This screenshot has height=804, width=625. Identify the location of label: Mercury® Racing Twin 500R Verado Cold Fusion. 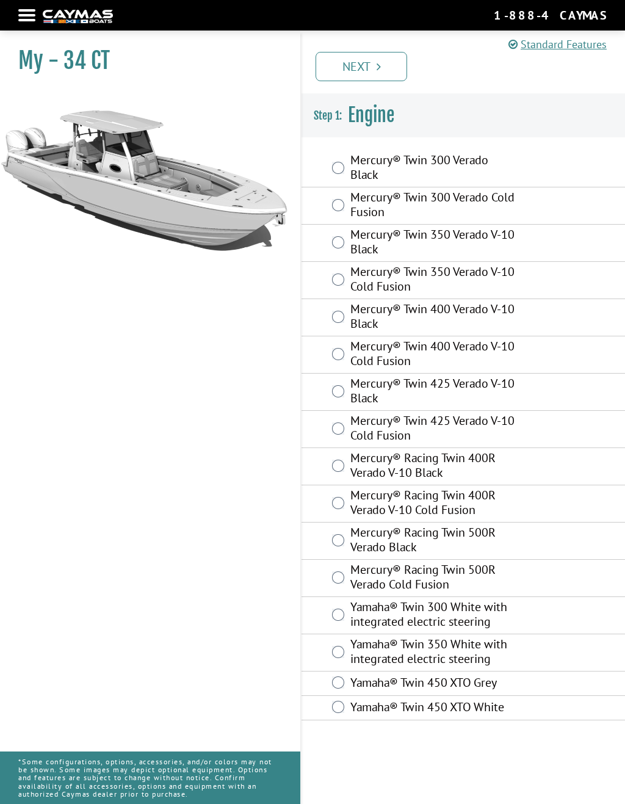
(433, 578).